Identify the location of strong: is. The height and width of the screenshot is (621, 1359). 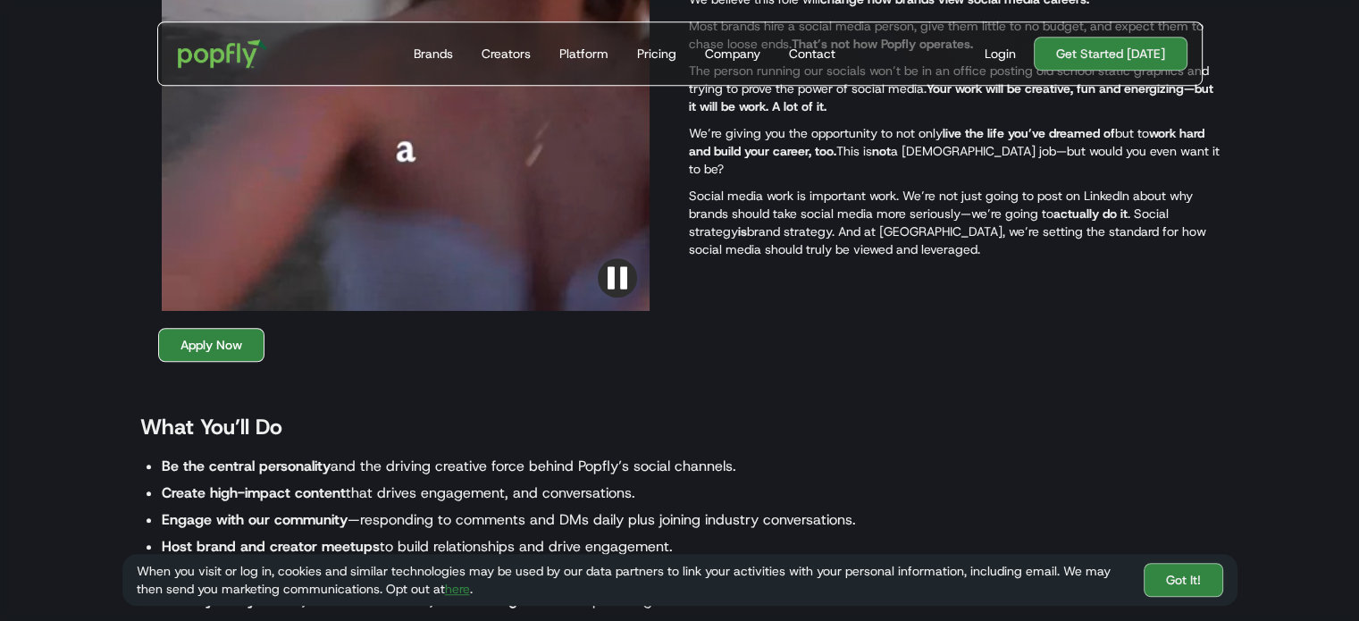
(742, 231).